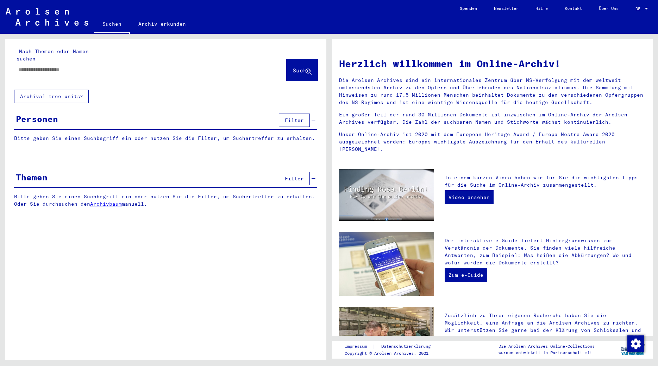  I want to click on p: Die Arolsen Archives Online-Collections, so click(546, 347).